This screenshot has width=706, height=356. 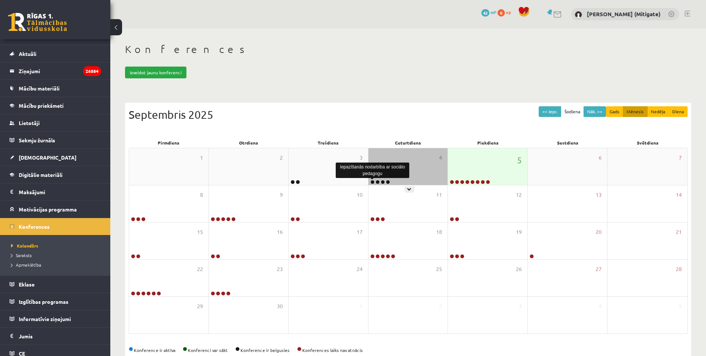 What do you see at coordinates (578, 15) in the screenshot?
I see `img: Vitālijs Viļums (Mitigate)` at bounding box center [578, 15].